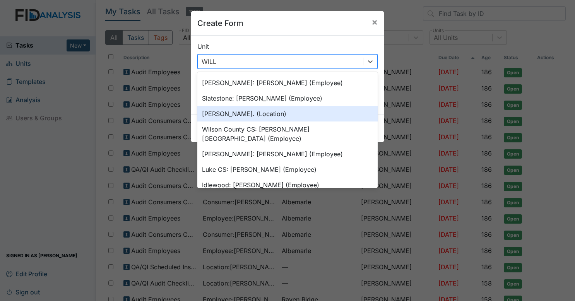 This screenshot has width=575, height=301. What do you see at coordinates (220, 23) in the screenshot?
I see `h5: Create Form` at bounding box center [220, 23].